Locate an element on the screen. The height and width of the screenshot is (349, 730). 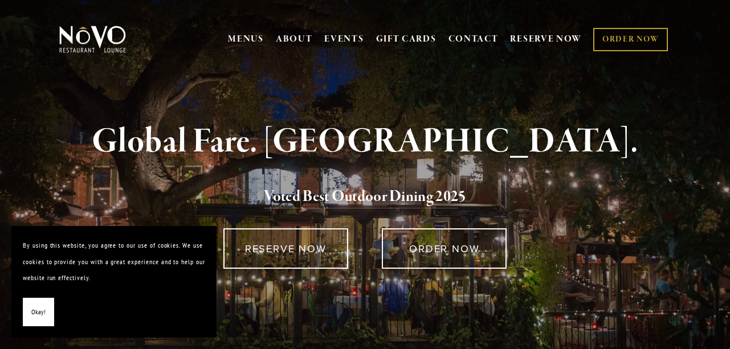
a: GIFT CARDS is located at coordinates (406, 39).